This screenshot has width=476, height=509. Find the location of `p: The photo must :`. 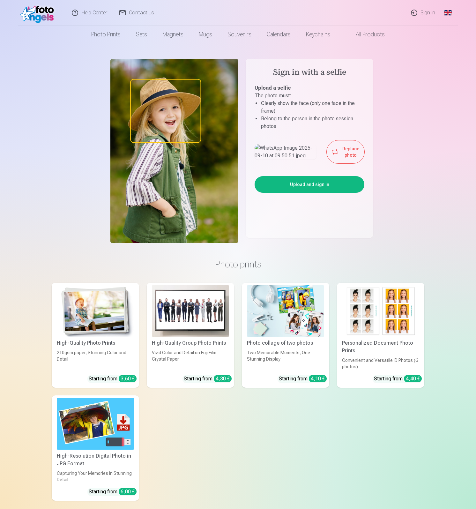

p: The photo must : is located at coordinates (309, 96).